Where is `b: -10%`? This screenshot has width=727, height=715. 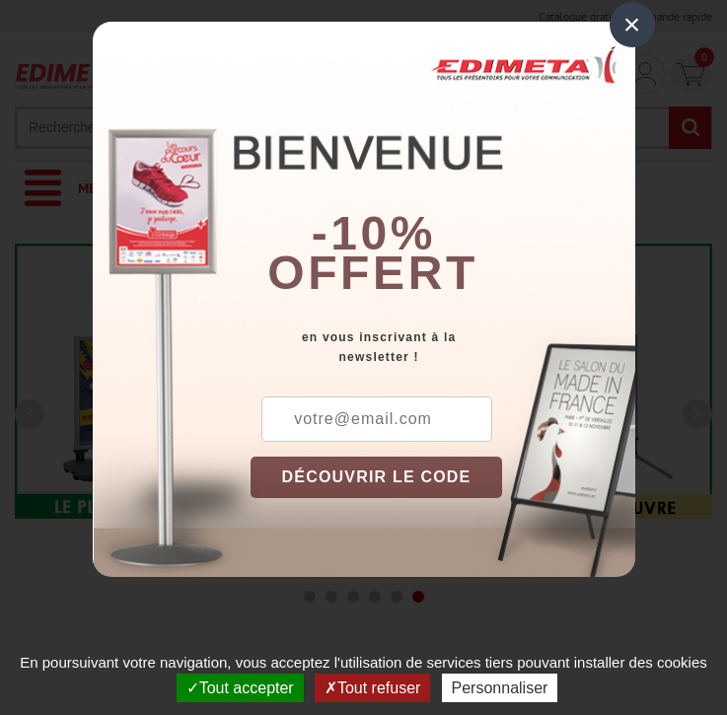 b: -10% is located at coordinates (374, 233).